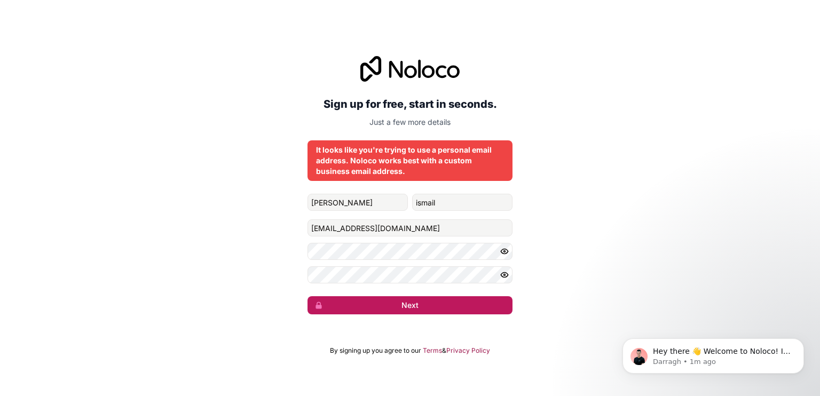 The height and width of the screenshot is (396, 820). Describe the element at coordinates (462, 202) in the screenshot. I see `input: family-name` at that location.